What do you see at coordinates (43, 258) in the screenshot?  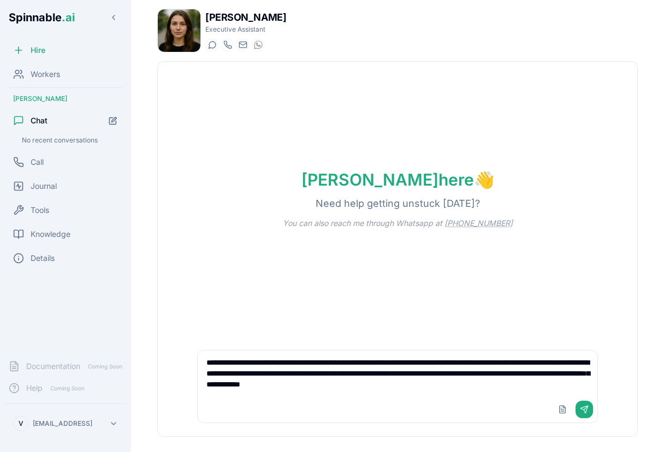 I see `span: Details` at bounding box center [43, 258].